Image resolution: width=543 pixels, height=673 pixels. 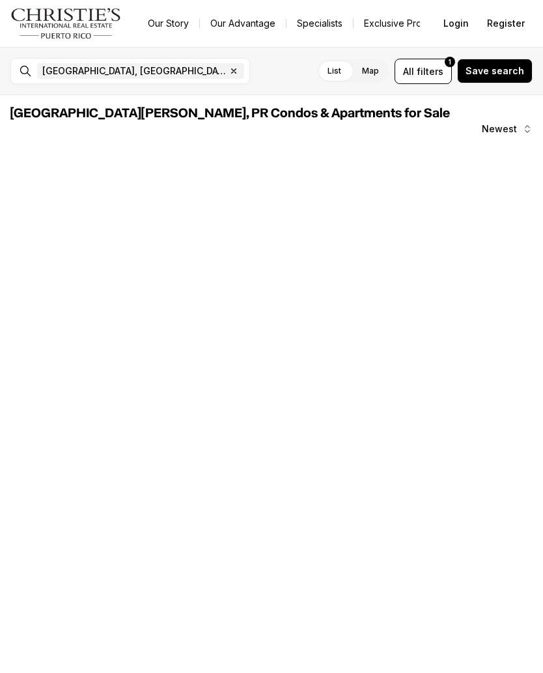 What do you see at coordinates (371, 71) in the screenshot?
I see `label: Map` at bounding box center [371, 71].